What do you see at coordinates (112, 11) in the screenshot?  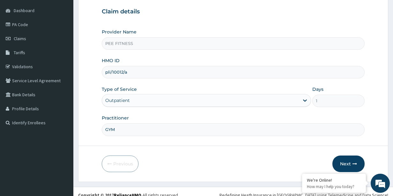 I see `div: Minimize live chat window` at bounding box center [112, 11].